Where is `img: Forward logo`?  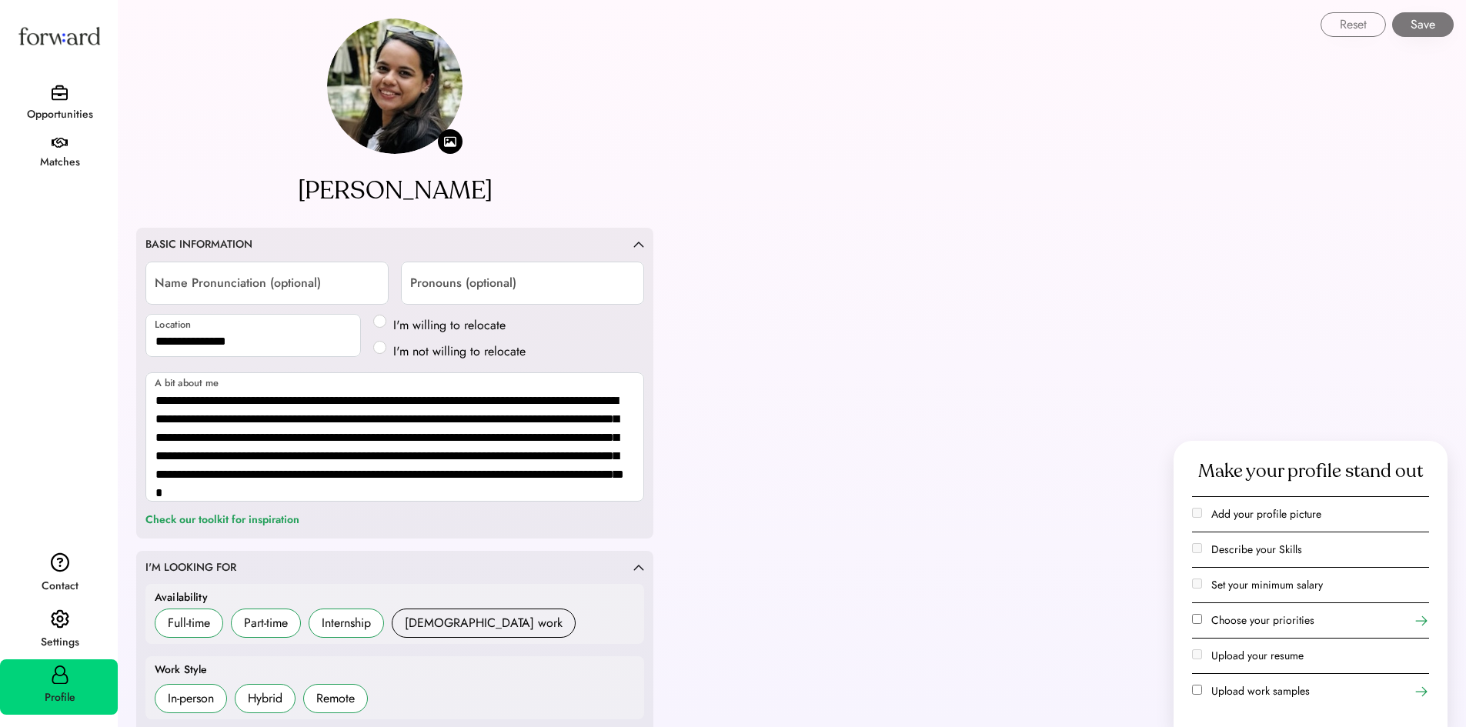 img: Forward logo is located at coordinates (59, 35).